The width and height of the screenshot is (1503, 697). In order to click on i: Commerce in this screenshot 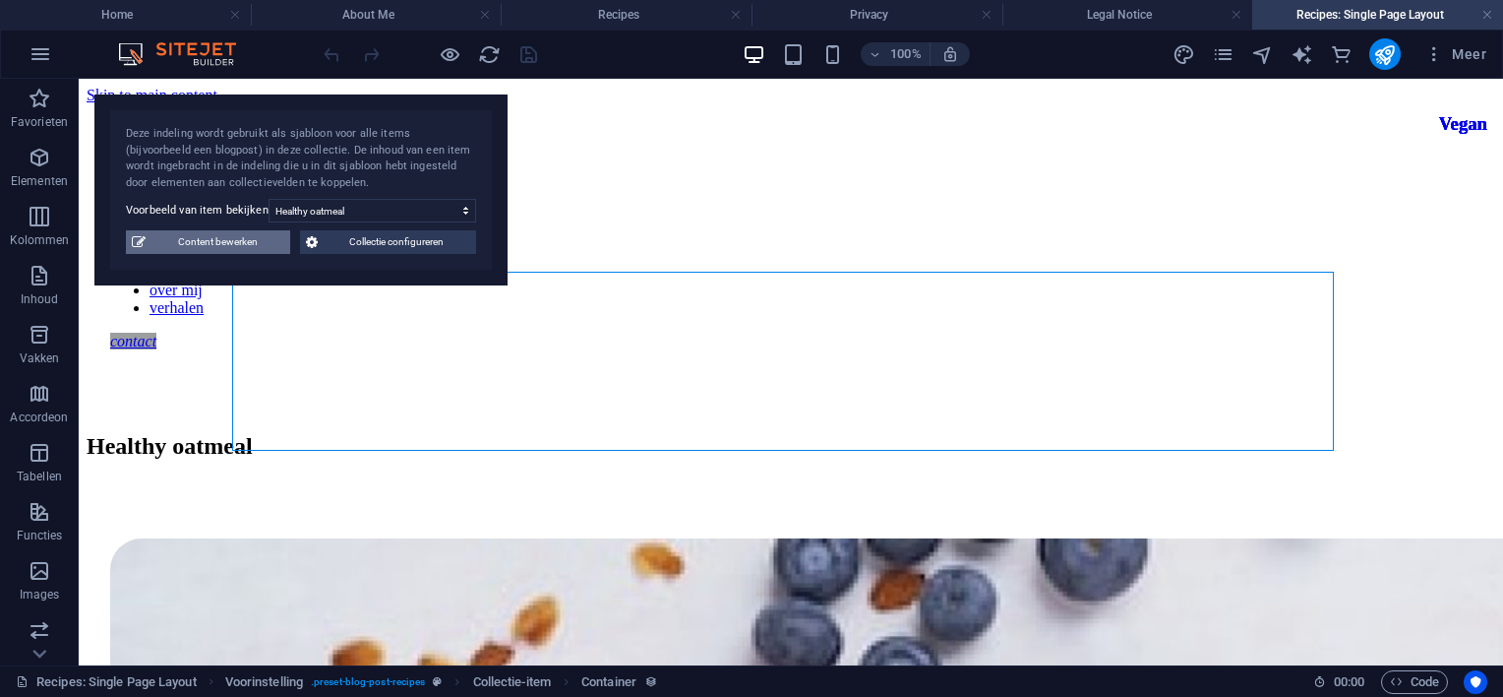, I will do `click(1341, 54)`.